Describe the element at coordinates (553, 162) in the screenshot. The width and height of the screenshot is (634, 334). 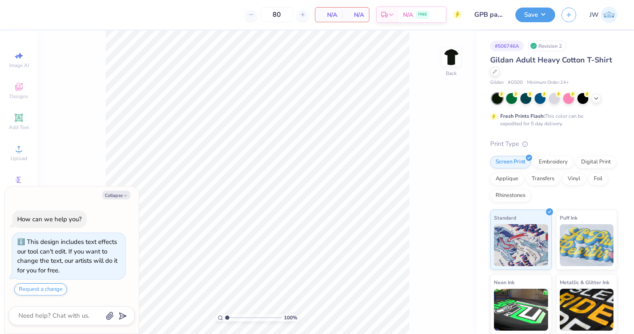
I see `div: Embroidery` at that location.